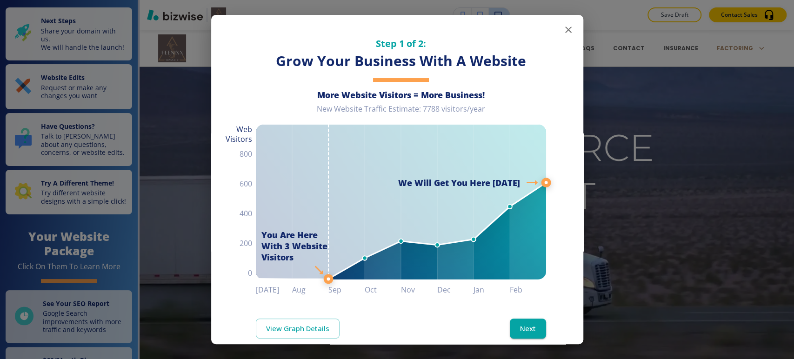  What do you see at coordinates (347, 290) in the screenshot?
I see `h6: Sep` at bounding box center [347, 290].